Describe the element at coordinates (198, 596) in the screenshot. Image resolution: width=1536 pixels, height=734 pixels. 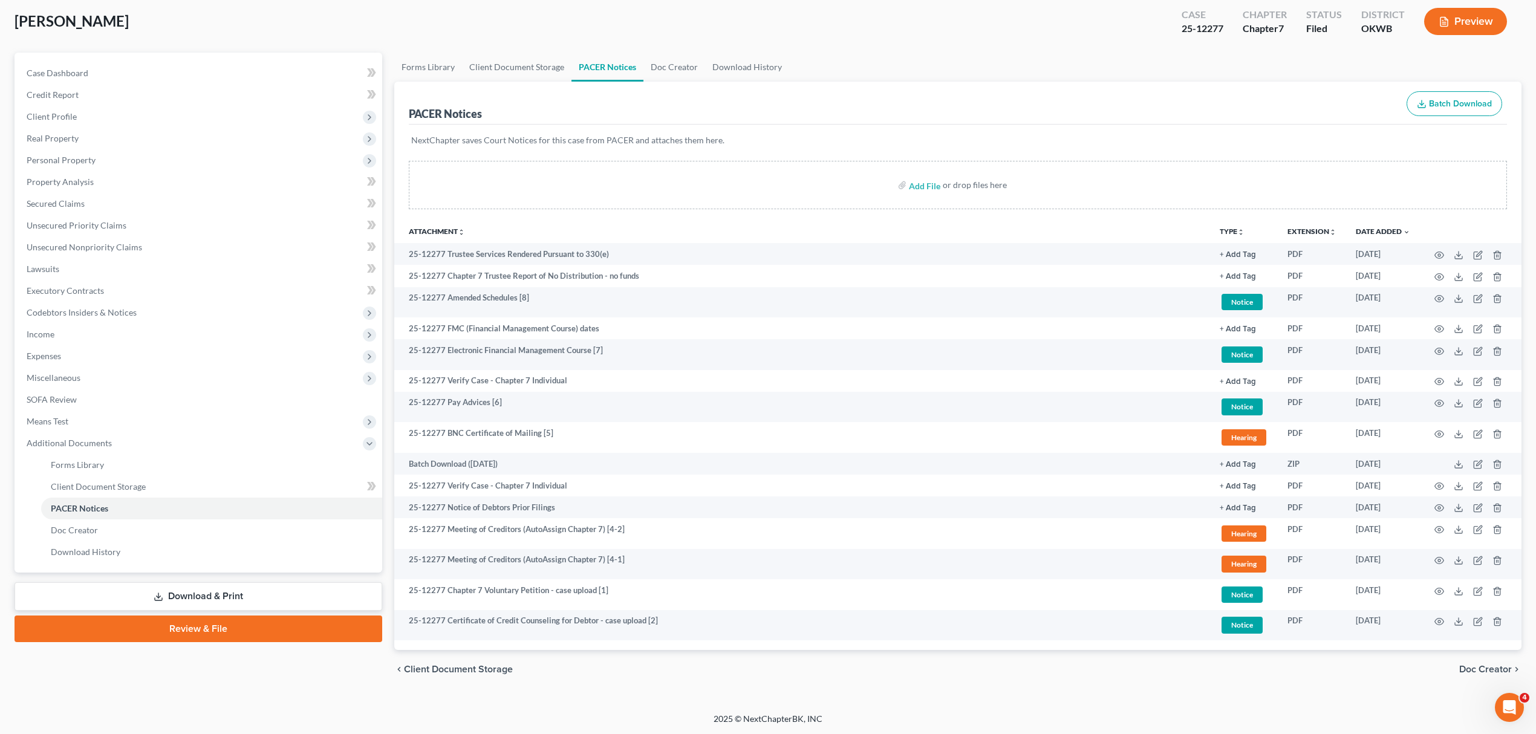
I see `a: Download & Print` at that location.